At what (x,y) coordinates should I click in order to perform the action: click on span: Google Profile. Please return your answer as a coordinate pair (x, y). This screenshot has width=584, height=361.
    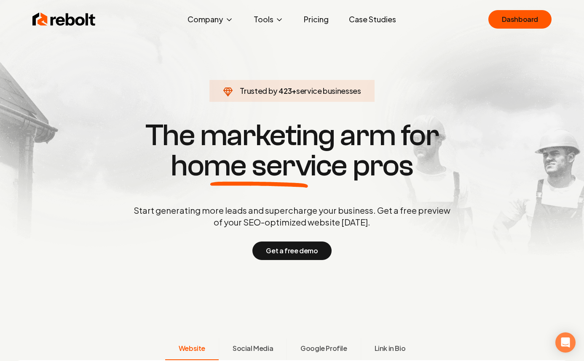
    Looking at the image, I should click on (323, 349).